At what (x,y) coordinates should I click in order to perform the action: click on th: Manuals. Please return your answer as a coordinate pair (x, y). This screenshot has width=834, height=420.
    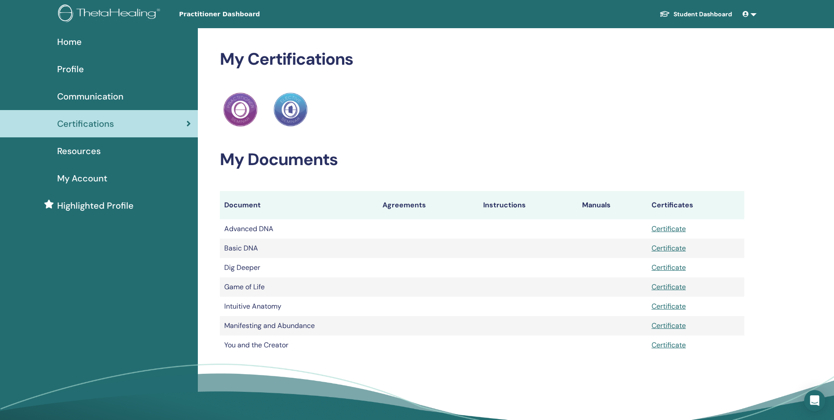
    Looking at the image, I should click on (613, 205).